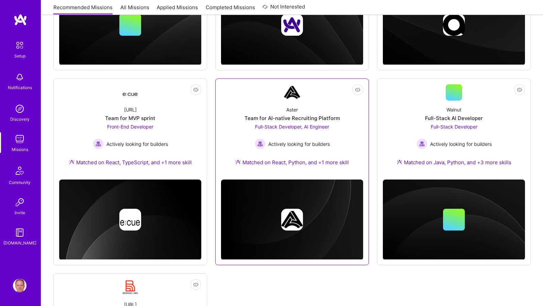 The image size is (543, 306). Describe the element at coordinates (20, 233) in the screenshot. I see `img: guide book` at that location.